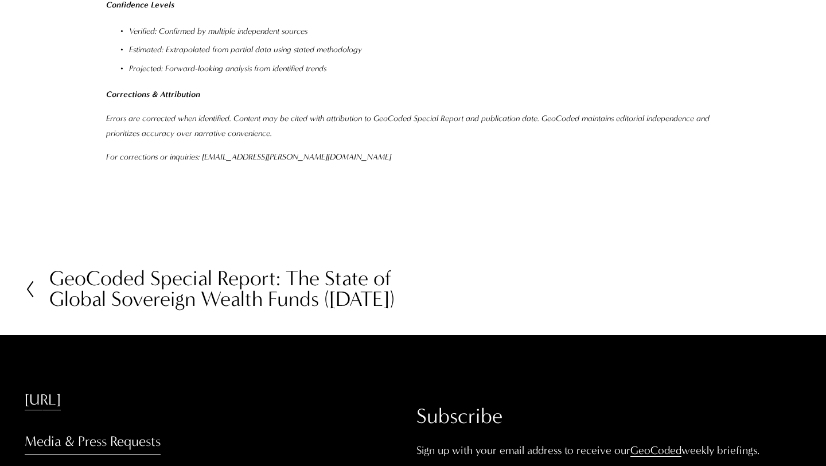 The width and height of the screenshot is (826, 466). What do you see at coordinates (609, 450) in the screenshot?
I see `p: Sign up with your email address to receive our weekly briefings.` at bounding box center [609, 450].